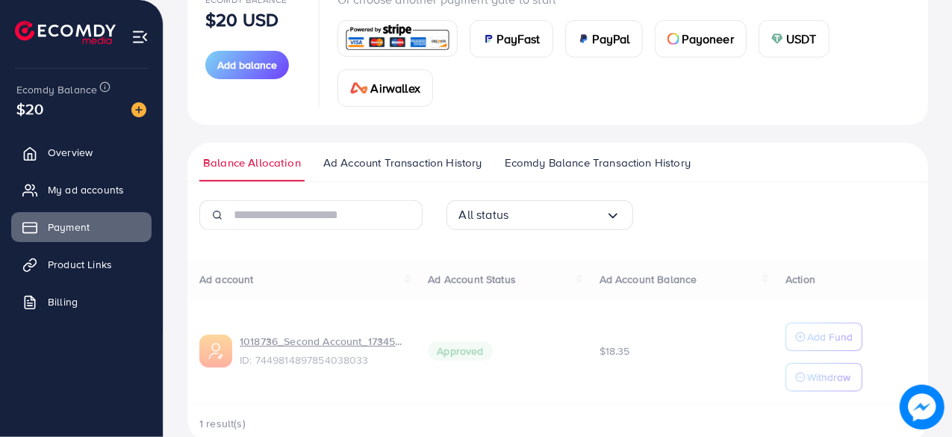  Describe the element at coordinates (242, 19) in the screenshot. I see `p: $20 USD` at that location.